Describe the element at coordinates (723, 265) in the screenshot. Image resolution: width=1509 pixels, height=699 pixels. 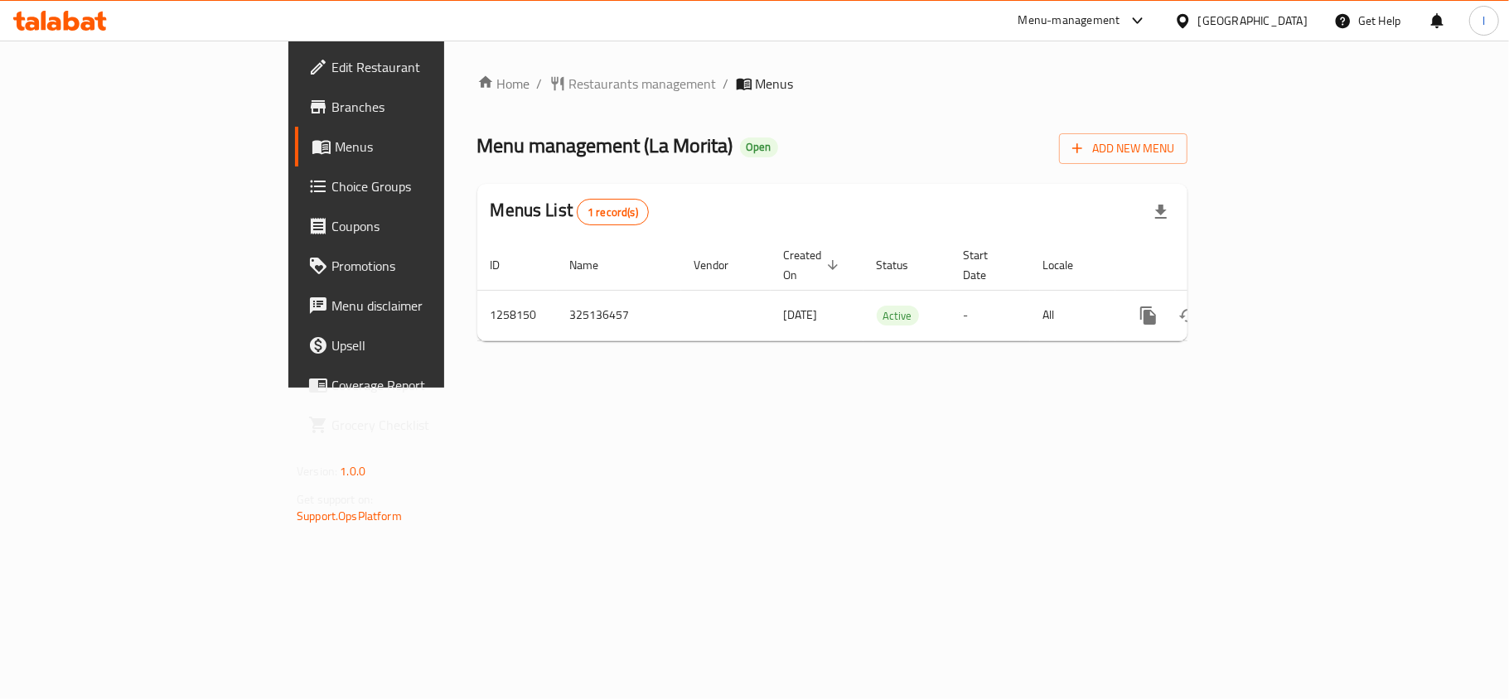
I see `span: Vendor` at that location.